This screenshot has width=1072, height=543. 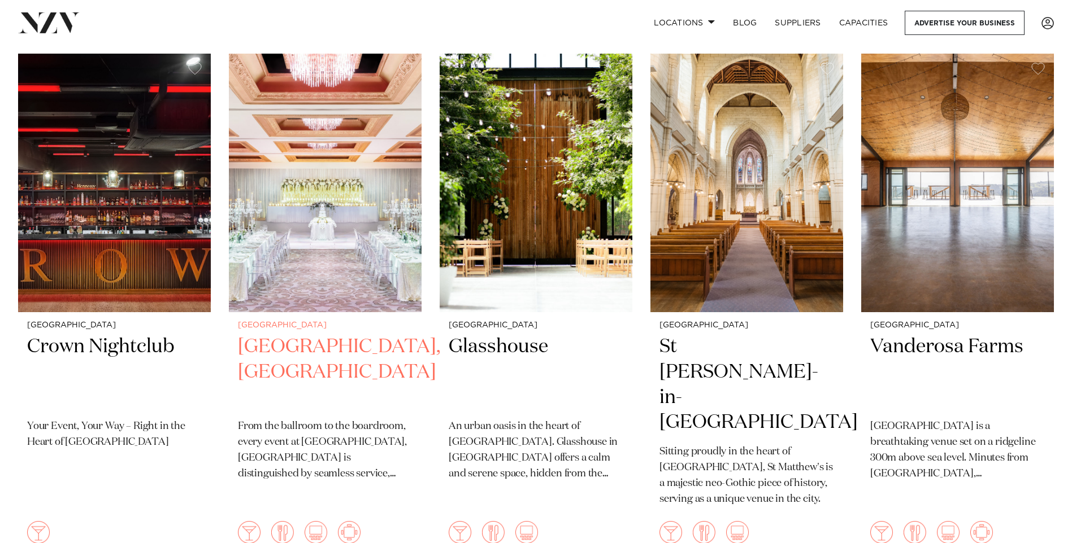 I want to click on a: Locations, so click(x=684, y=23).